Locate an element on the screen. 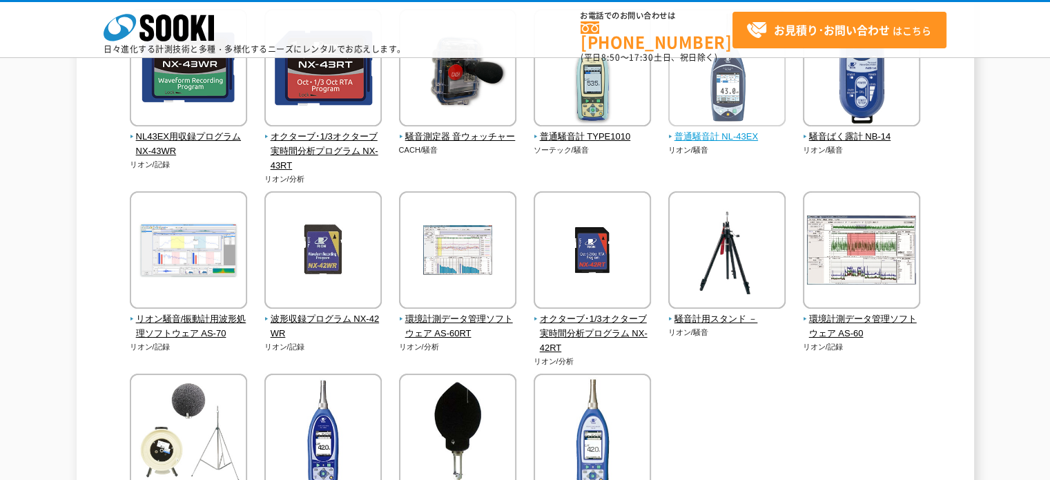 The width and height of the screenshot is (1050, 480). a: 騒音計用スタンド － is located at coordinates (727, 313).